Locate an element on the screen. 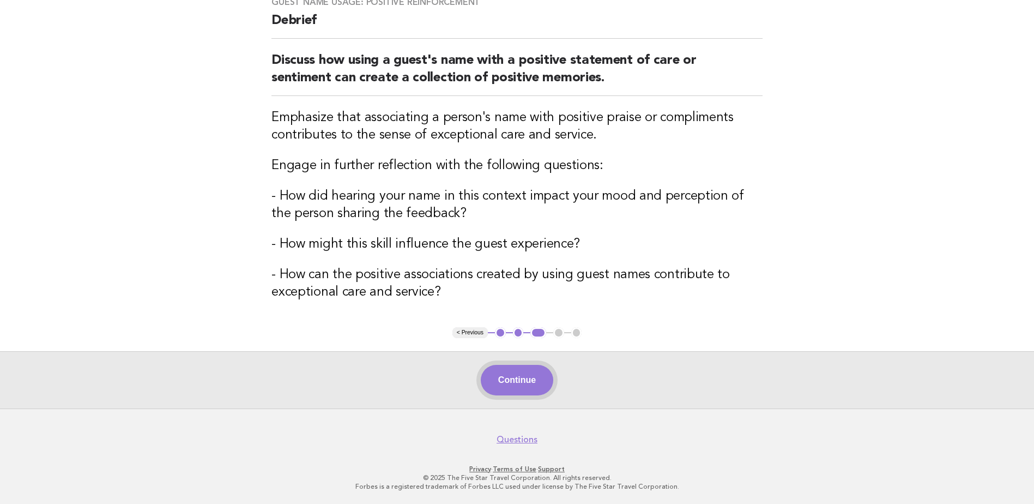  button: 3 is located at coordinates (538, 333).